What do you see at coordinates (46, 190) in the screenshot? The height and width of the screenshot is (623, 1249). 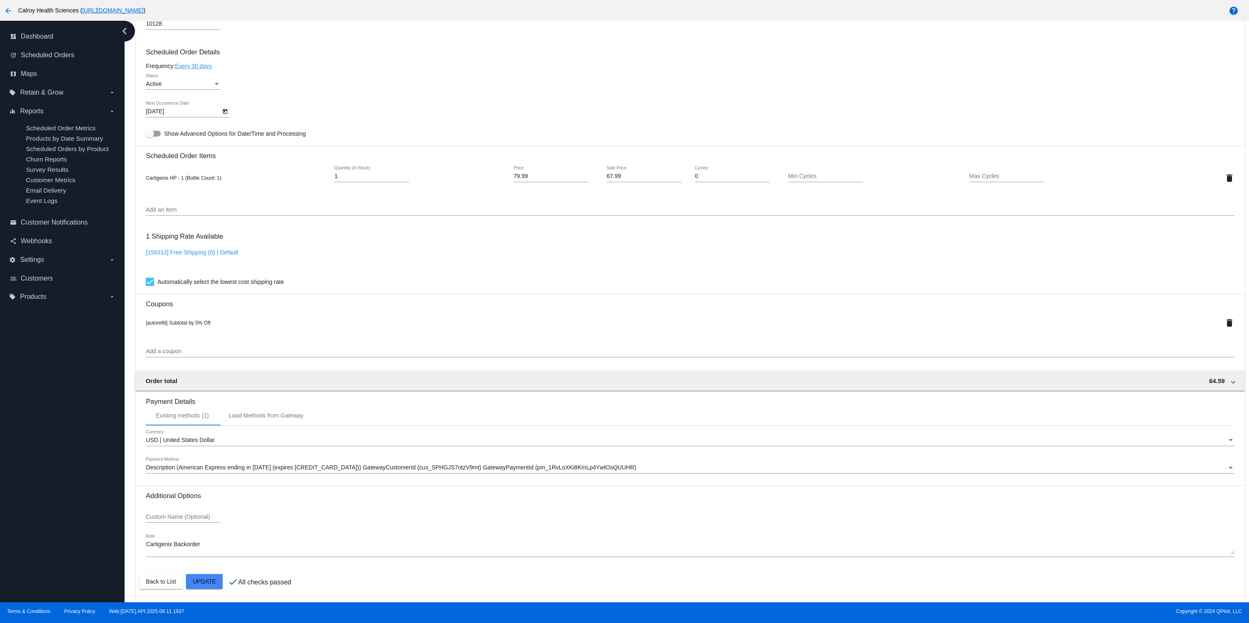 I see `span: Email Delivery` at bounding box center [46, 190].